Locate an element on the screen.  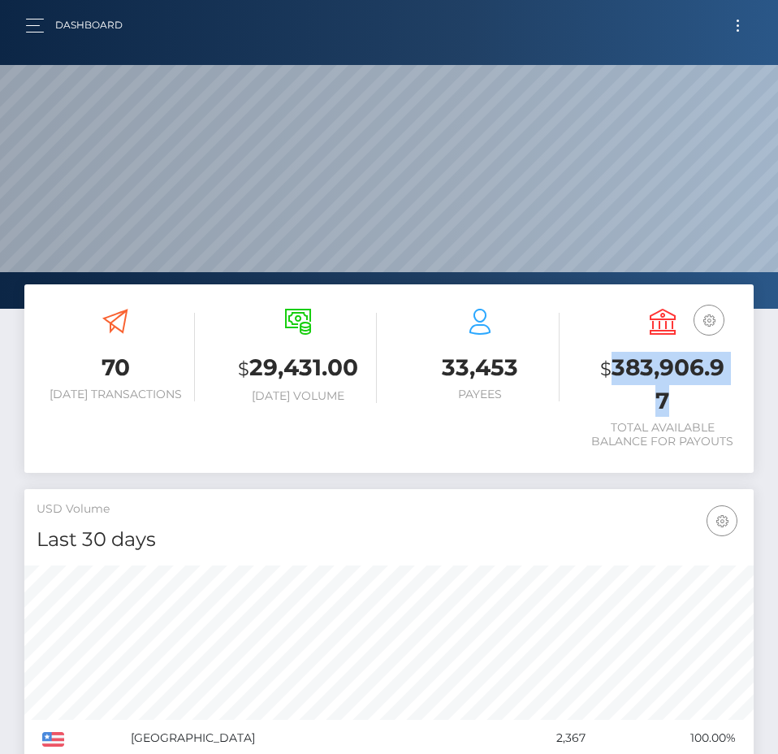
h6: Payees is located at coordinates (480, 394).